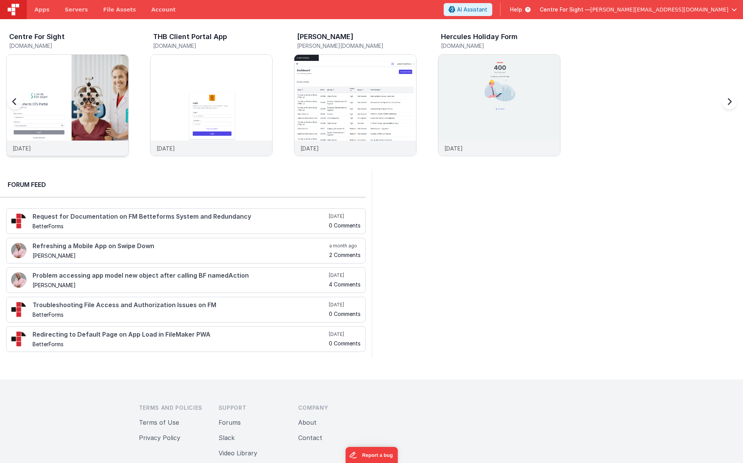 This screenshot has width=743, height=463. Describe the element at coordinates (310, 437) in the screenshot. I see `button: Contact` at that location.